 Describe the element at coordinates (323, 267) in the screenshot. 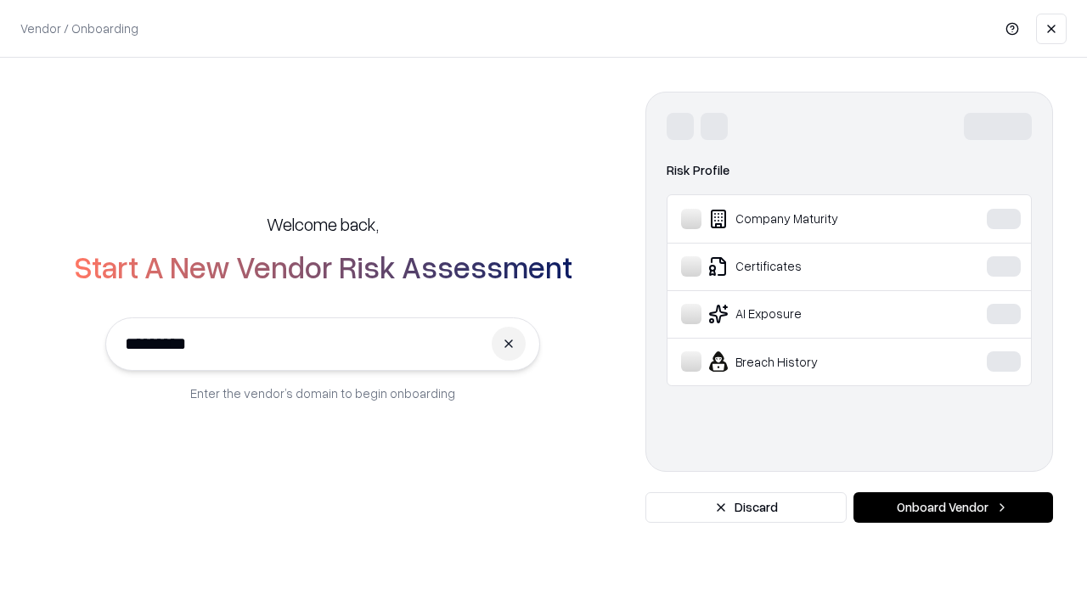

I see `h2: Start A New Vendor Risk Assessment` at that location.